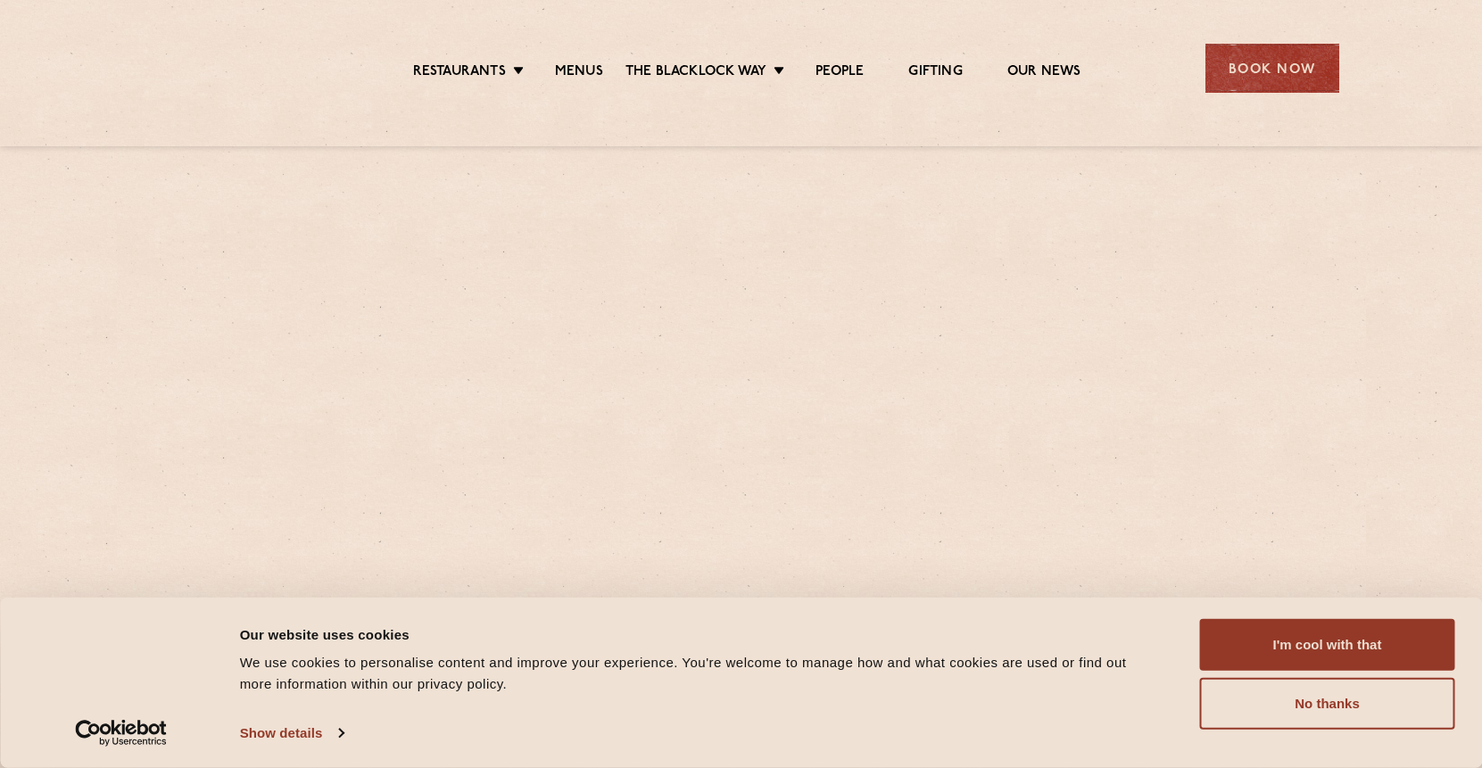  Describe the element at coordinates (1044, 73) in the screenshot. I see `a: Our News` at that location.